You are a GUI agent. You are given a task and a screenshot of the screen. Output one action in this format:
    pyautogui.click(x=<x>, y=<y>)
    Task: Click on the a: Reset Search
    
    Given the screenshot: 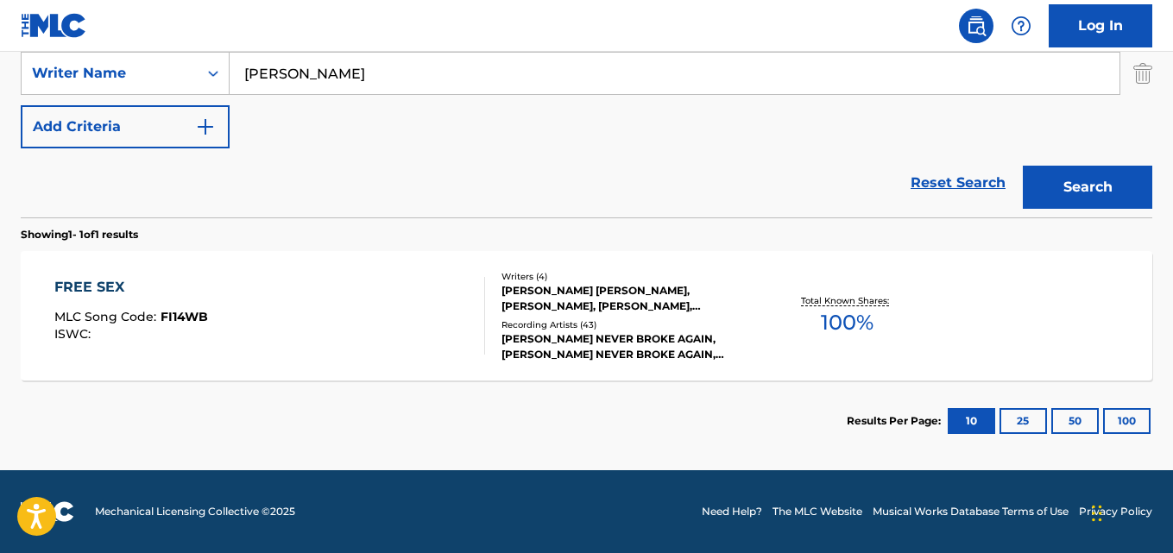 What is the action you would take?
    pyautogui.click(x=958, y=183)
    